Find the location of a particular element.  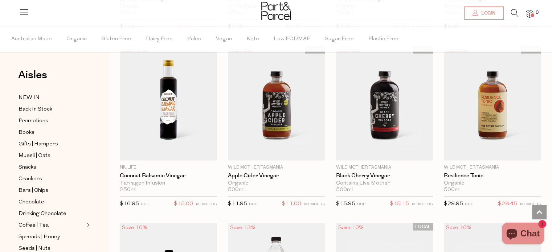

span: Low FODMAP is located at coordinates (292, 39).